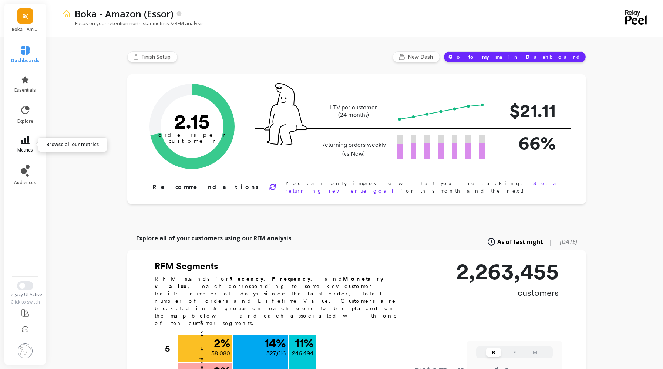 Image resolution: width=663 pixels, height=369 pixels. I want to click on div: Legacy UI Active, so click(25, 295).